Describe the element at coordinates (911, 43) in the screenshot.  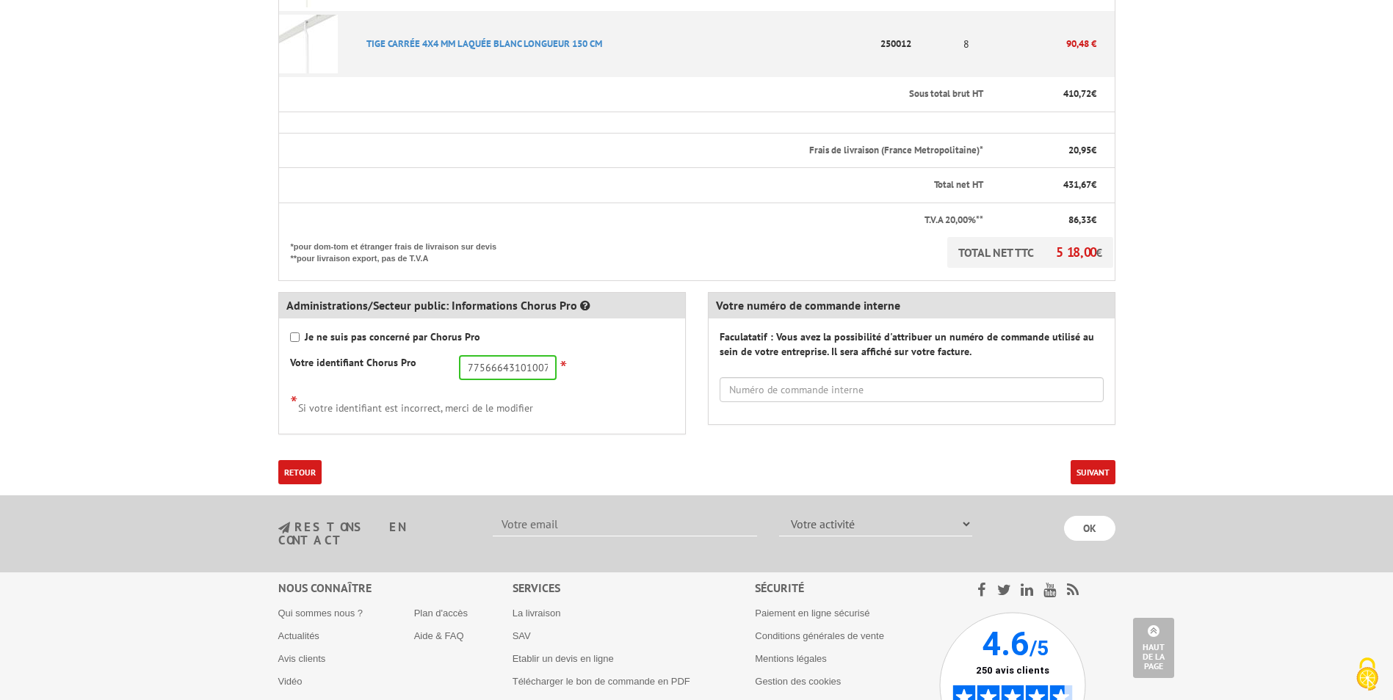
I see `p: 250012` at that location.